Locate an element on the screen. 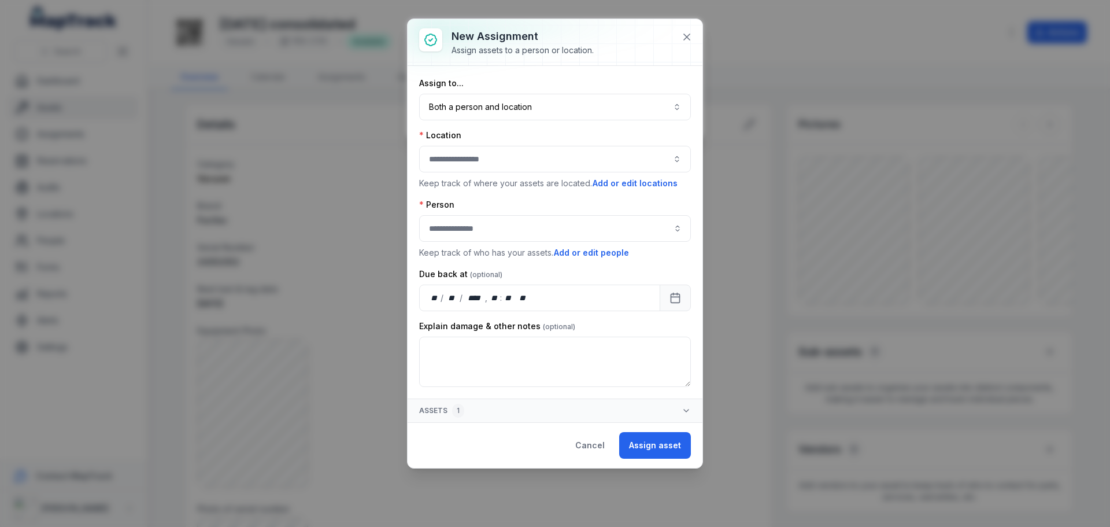  div: month, is located at coordinates (452, 298).